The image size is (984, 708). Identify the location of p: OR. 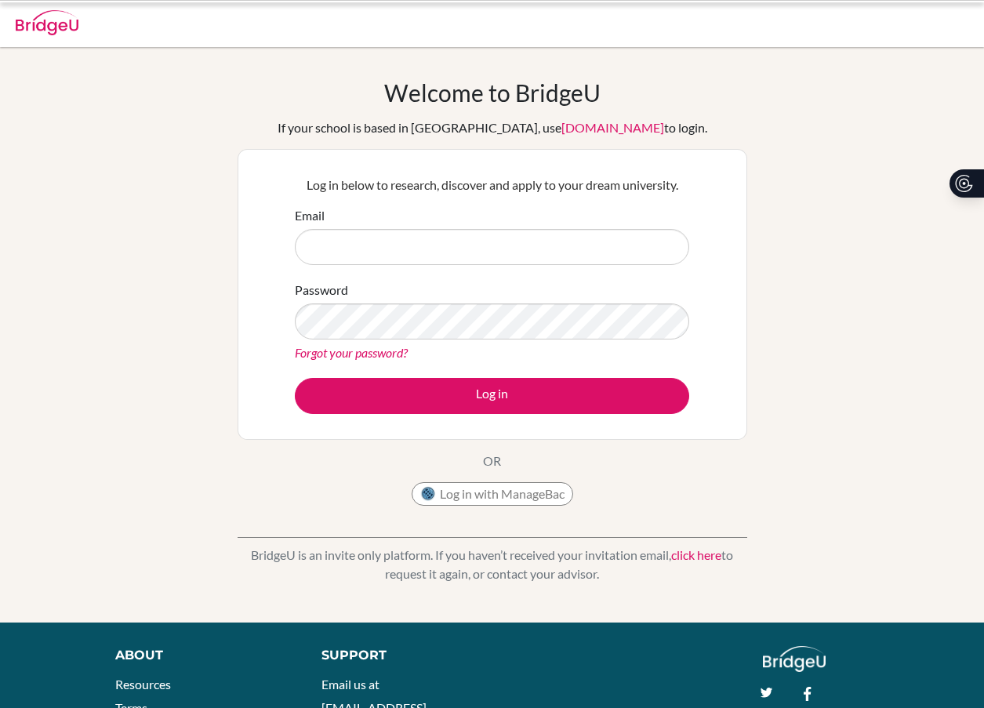
(491, 461).